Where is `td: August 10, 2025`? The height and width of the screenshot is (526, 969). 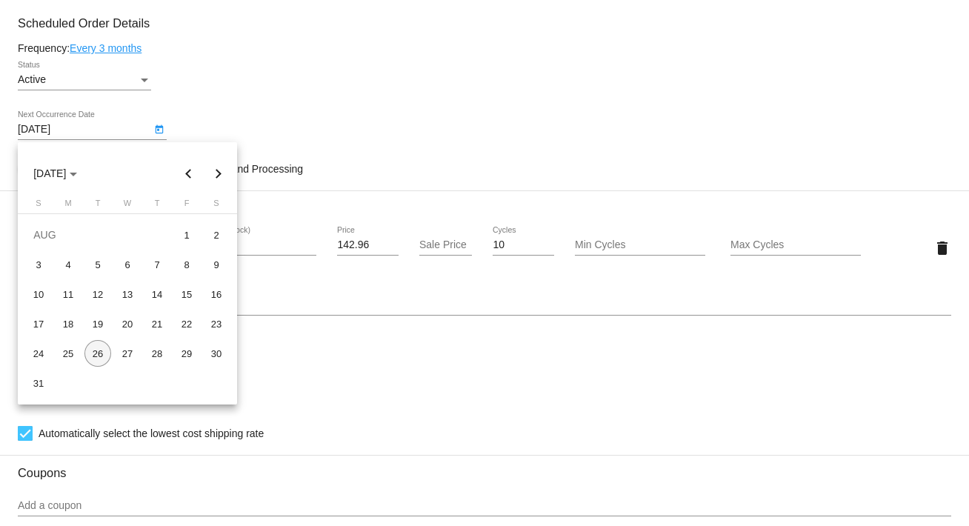 td: August 10, 2025 is located at coordinates (39, 294).